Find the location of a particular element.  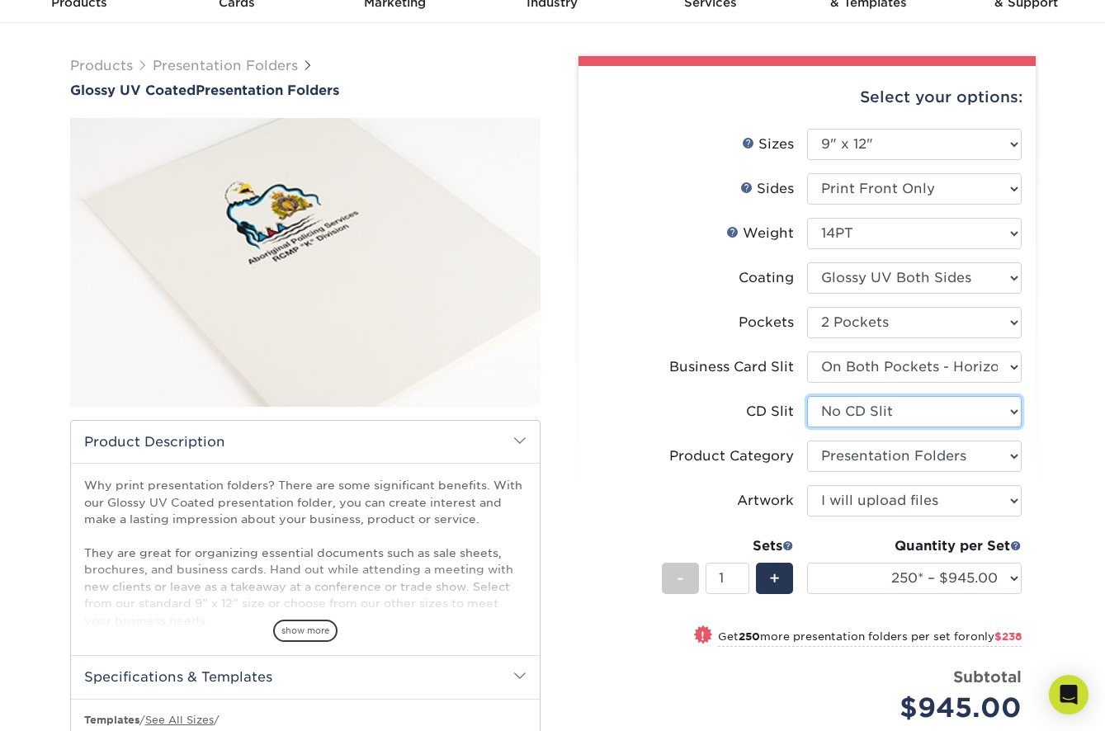

span: show more is located at coordinates (305, 631).